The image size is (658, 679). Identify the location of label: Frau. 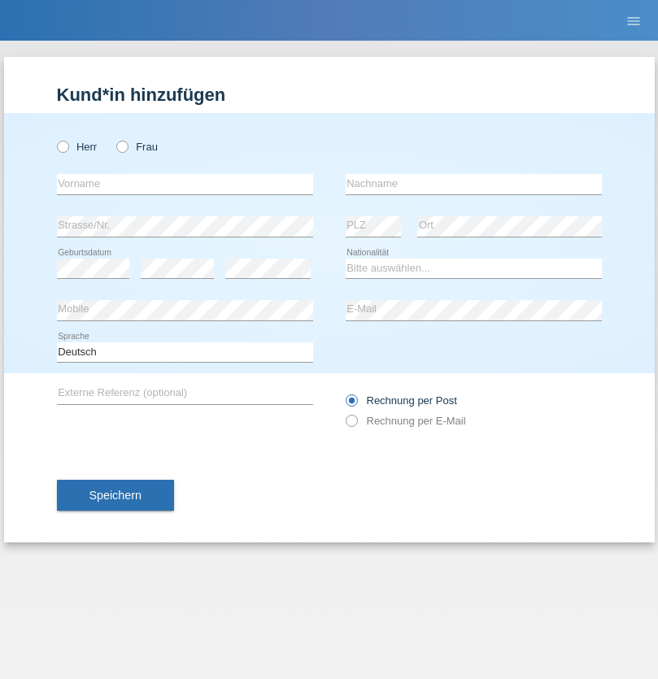
(137, 146).